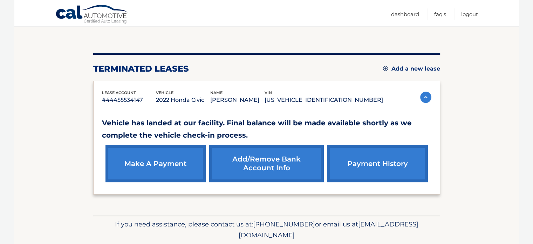 The height and width of the screenshot is (244, 533). I want to click on a: Logout, so click(470, 14).